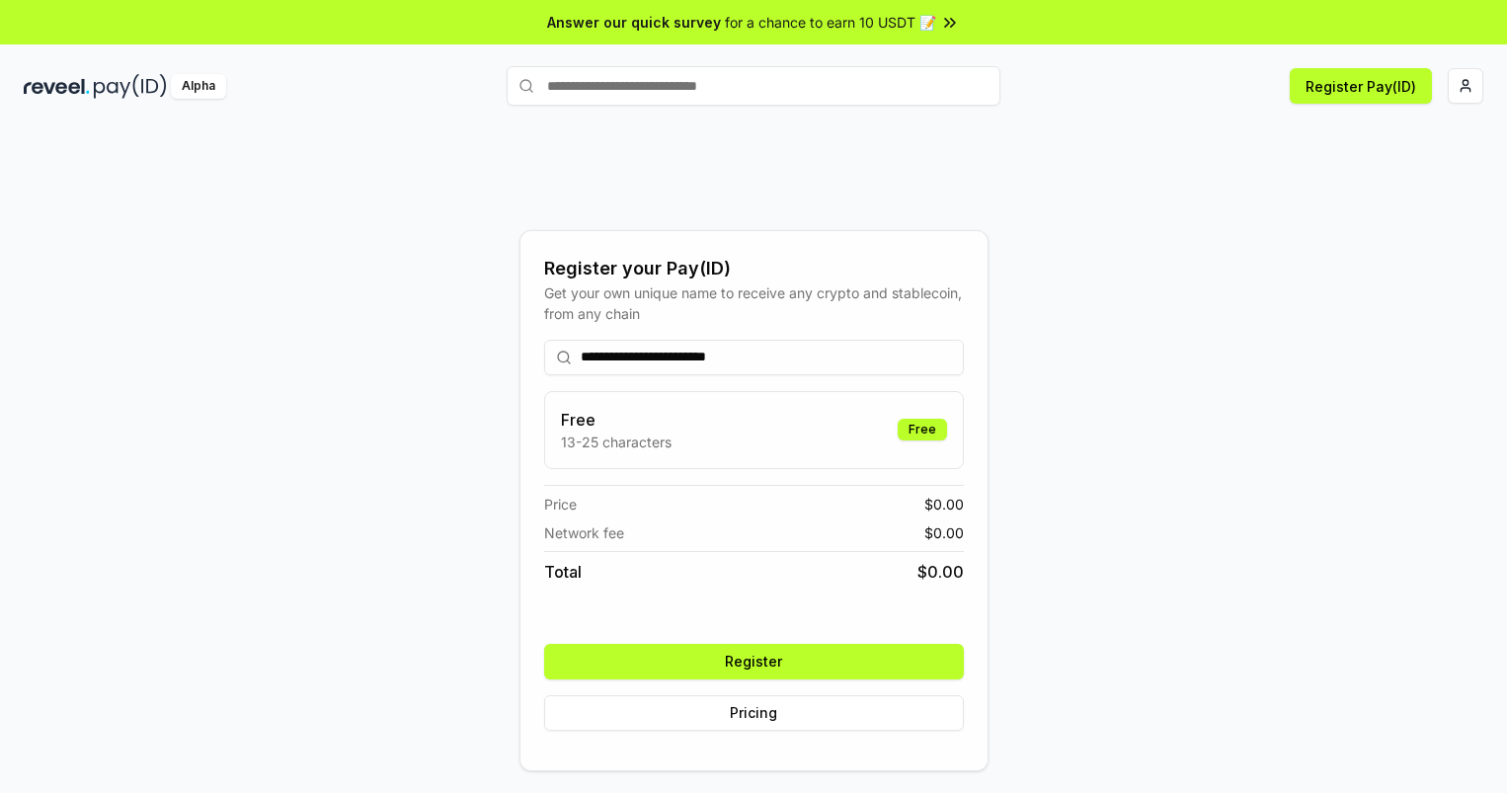 This screenshot has height=793, width=1507. Describe the element at coordinates (1361, 86) in the screenshot. I see `button: Register Pay(ID)` at that location.